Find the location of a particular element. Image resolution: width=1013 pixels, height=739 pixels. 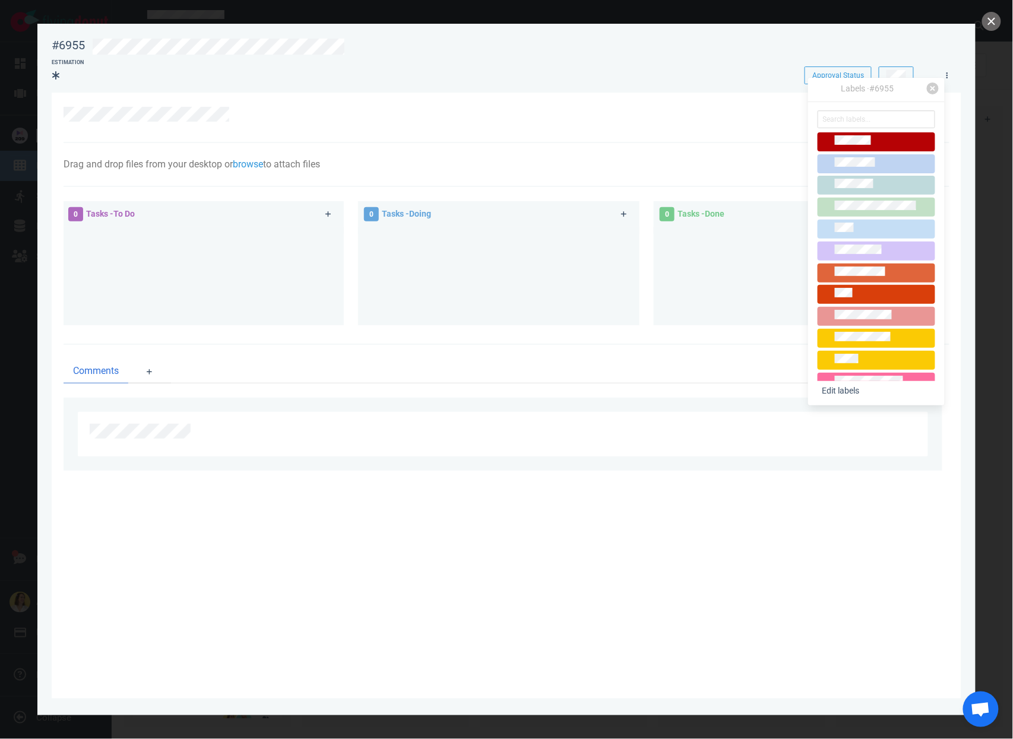

span: Tasks - Doing is located at coordinates (406, 214).